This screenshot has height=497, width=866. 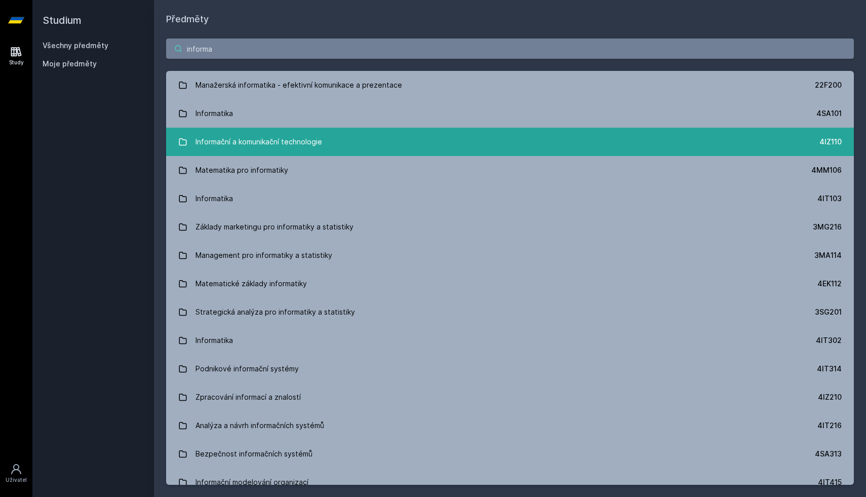 I want to click on a: Informatika 4IT103, so click(x=510, y=198).